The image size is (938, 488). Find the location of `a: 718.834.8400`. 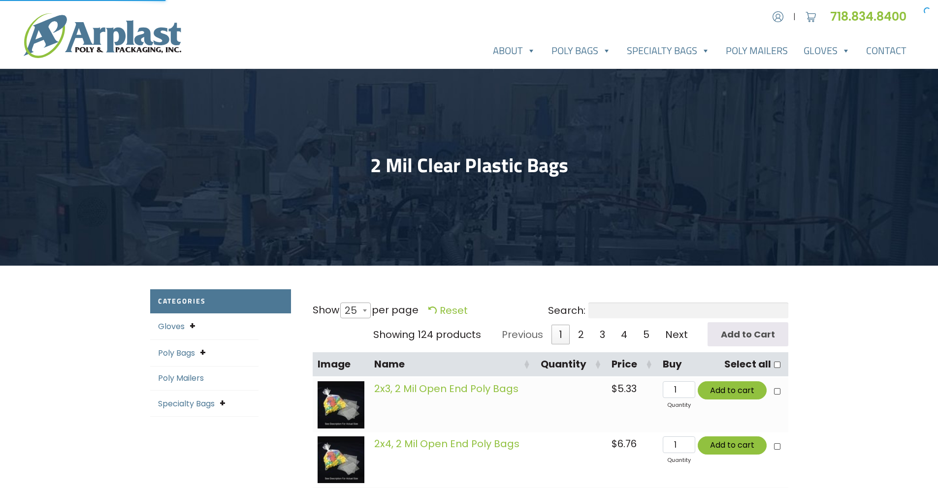

a: 718.834.8400 is located at coordinates (872, 16).